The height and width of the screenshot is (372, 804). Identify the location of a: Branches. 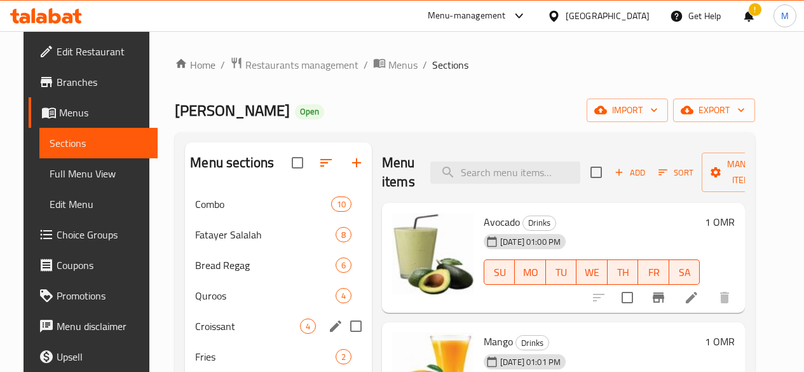
(93, 82).